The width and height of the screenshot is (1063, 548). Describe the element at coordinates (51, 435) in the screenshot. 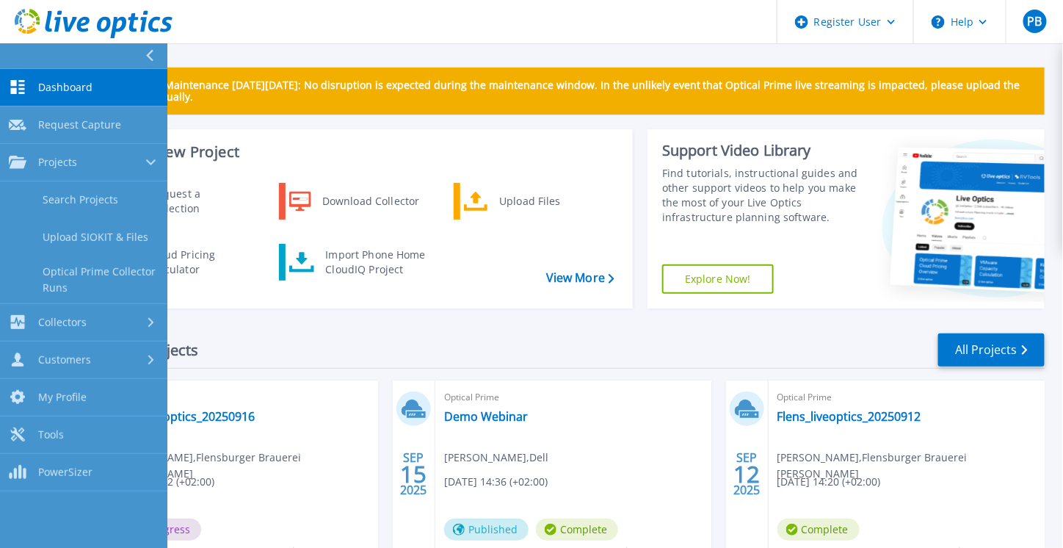

I see `span: Tools` at that location.